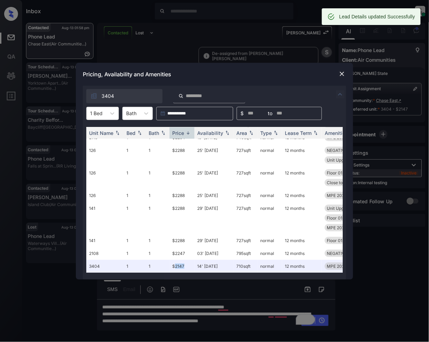 Image resolution: width=429 pixels, height=342 pixels. Describe the element at coordinates (342, 74) in the screenshot. I see `img: close` at that location.